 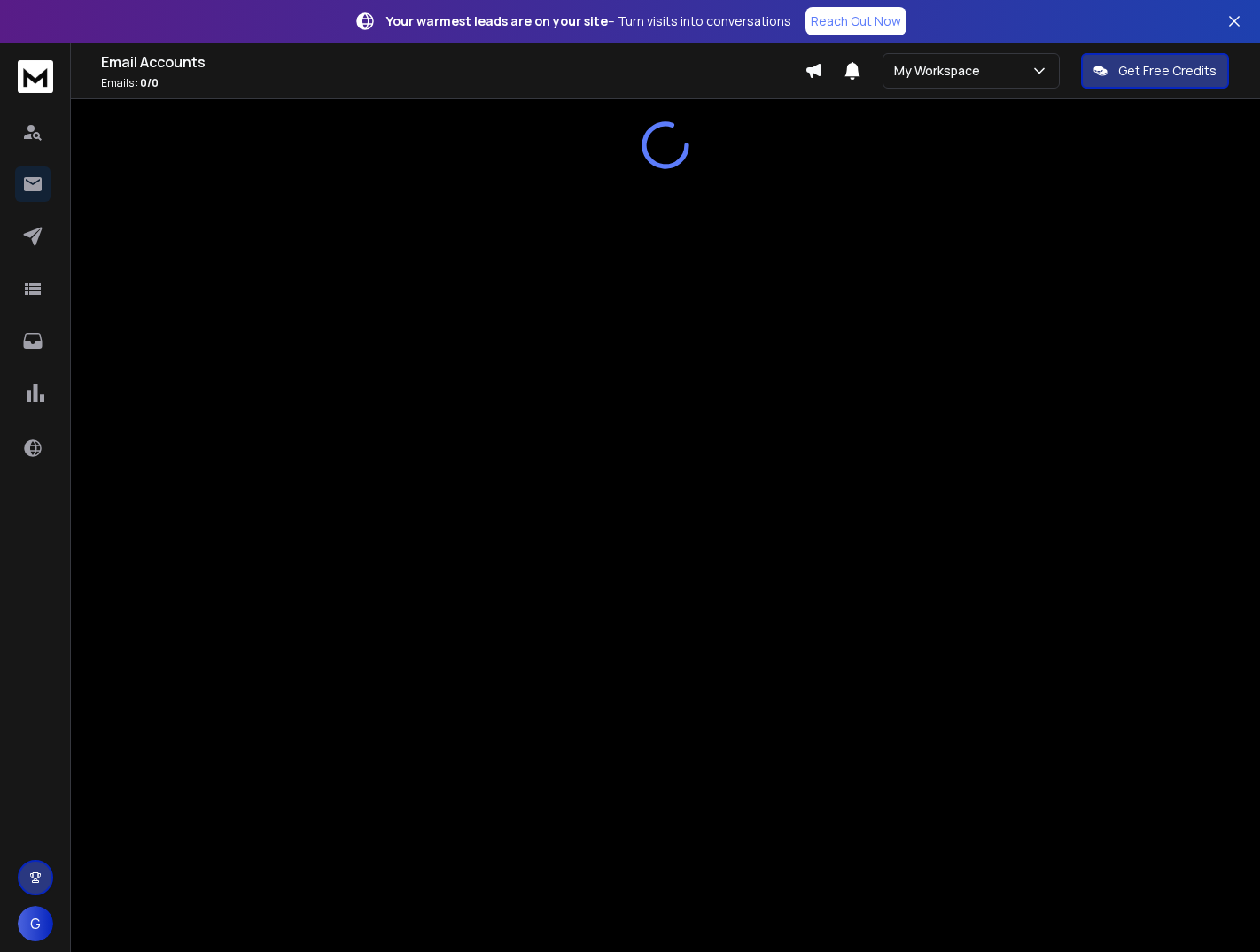 What do you see at coordinates (1167, 71) in the screenshot?
I see `p: Get Free Credits` at bounding box center [1167, 71].